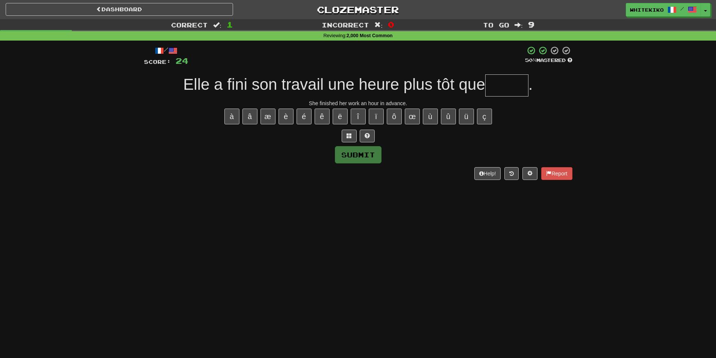 This screenshot has width=716, height=358. What do you see at coordinates (485, 117) in the screenshot?
I see `button: ç` at bounding box center [485, 117].